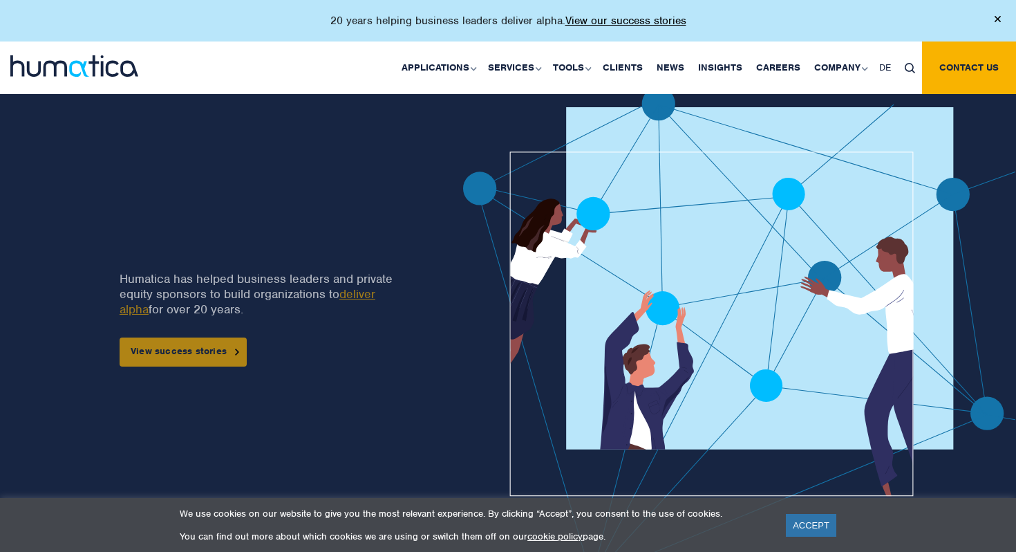 The image size is (1016, 552). What do you see at coordinates (626, 21) in the screenshot?
I see `a: View our success stories` at bounding box center [626, 21].